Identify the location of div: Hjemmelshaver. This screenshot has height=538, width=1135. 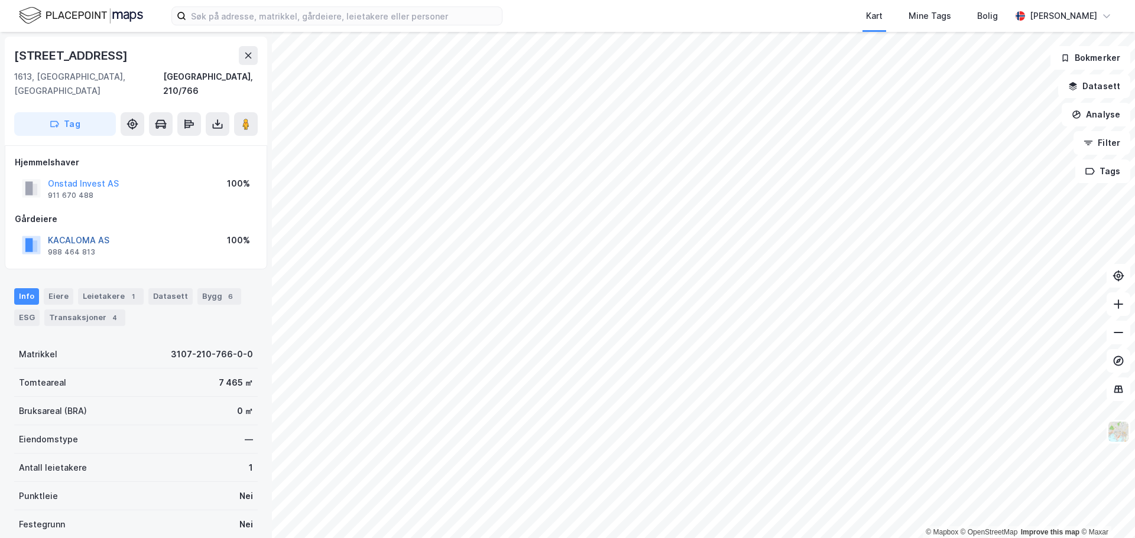
(136, 163).